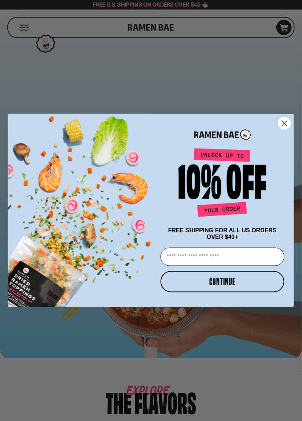  I want to click on span: FREE SHIPPING FOR ALL US ORDERS OVER $40+, so click(222, 233).